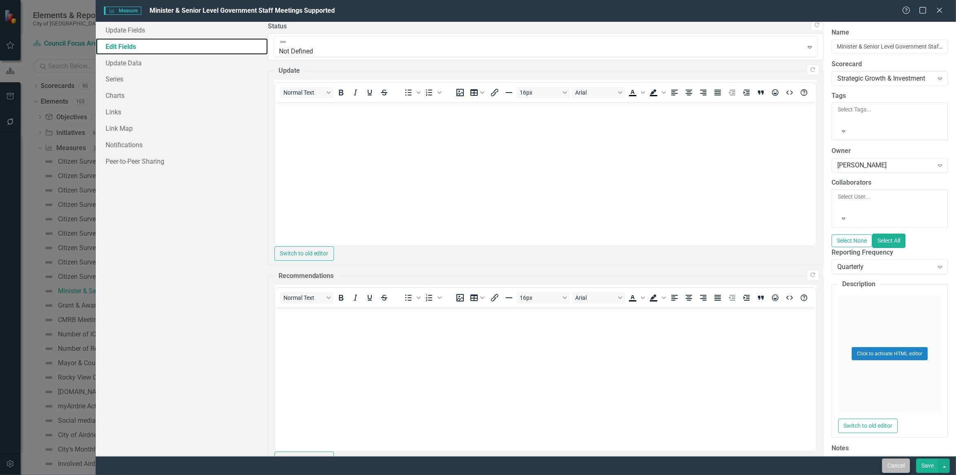 This screenshot has height=475, width=956. Describe the element at coordinates (890, 109) in the screenshot. I see `div: Select Tags...` at that location.